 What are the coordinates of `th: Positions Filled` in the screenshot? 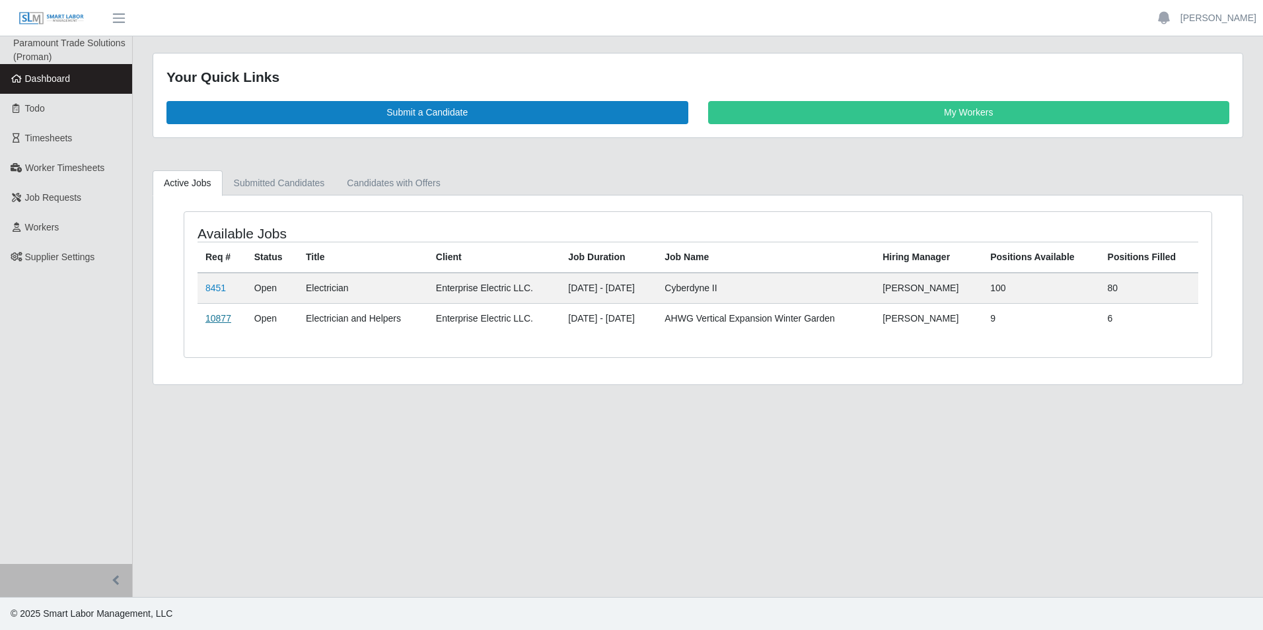 It's located at (1149, 257).